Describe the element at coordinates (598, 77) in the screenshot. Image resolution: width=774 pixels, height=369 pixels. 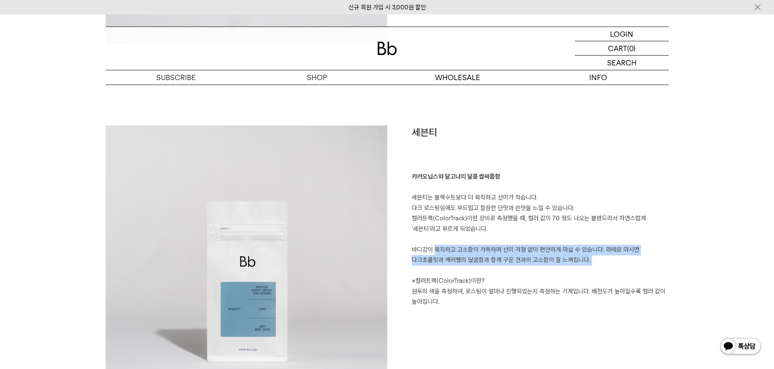
I see `p: INFO` at that location.